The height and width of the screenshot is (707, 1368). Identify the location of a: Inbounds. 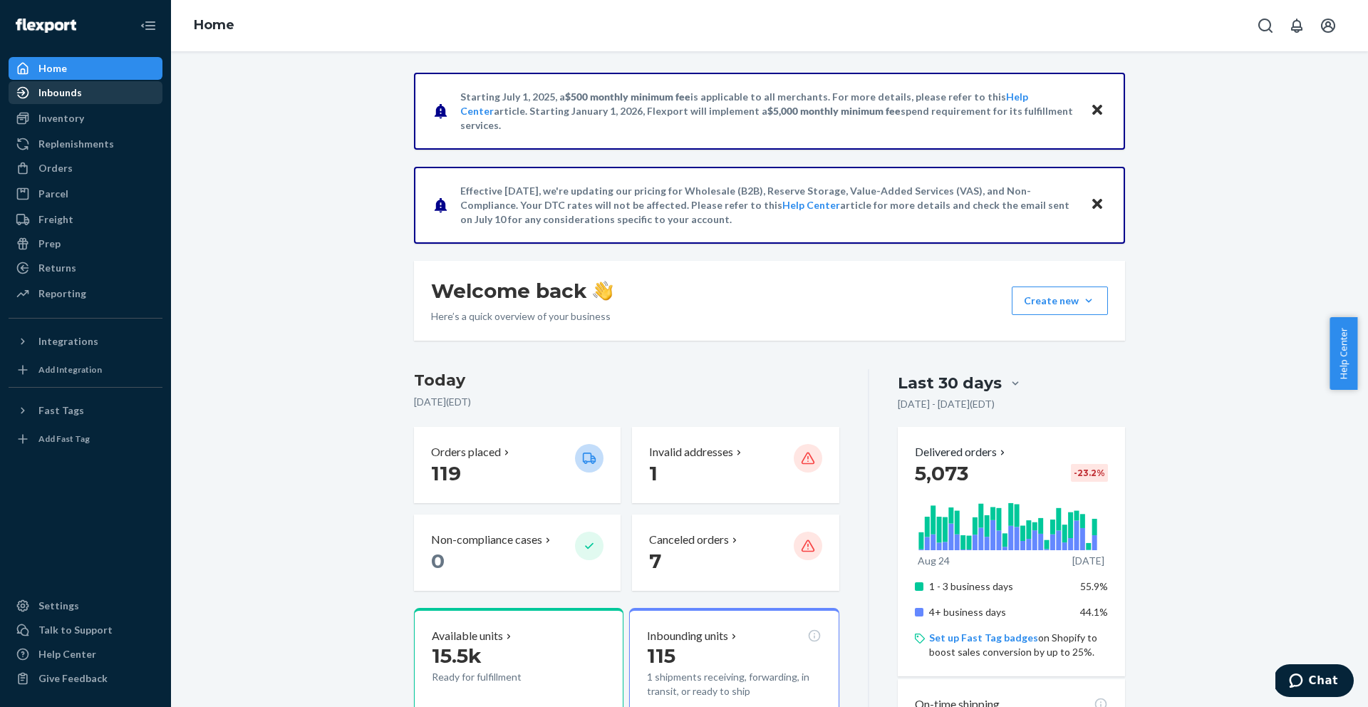
(86, 93).